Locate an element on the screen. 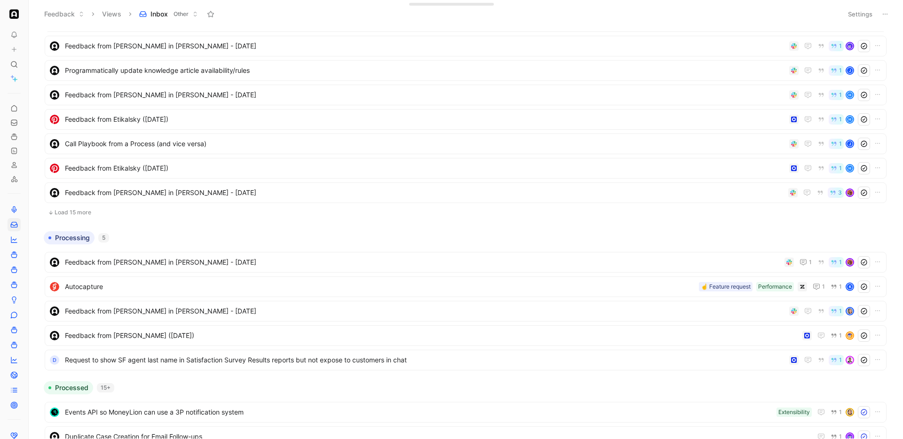 The height and width of the screenshot is (439, 903). a: DRequest to show SF agent last name in Satisfaction Survey Results reports but not expose to cust... is located at coordinates (466, 360).